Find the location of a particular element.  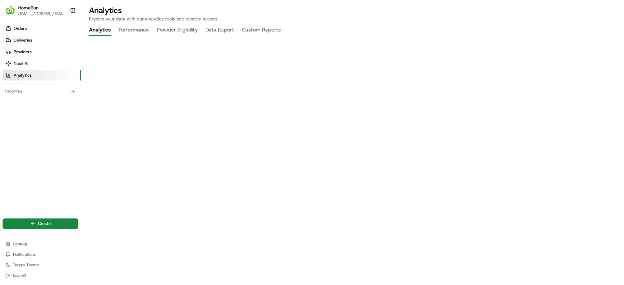

button: Log out is located at coordinates (40, 276).